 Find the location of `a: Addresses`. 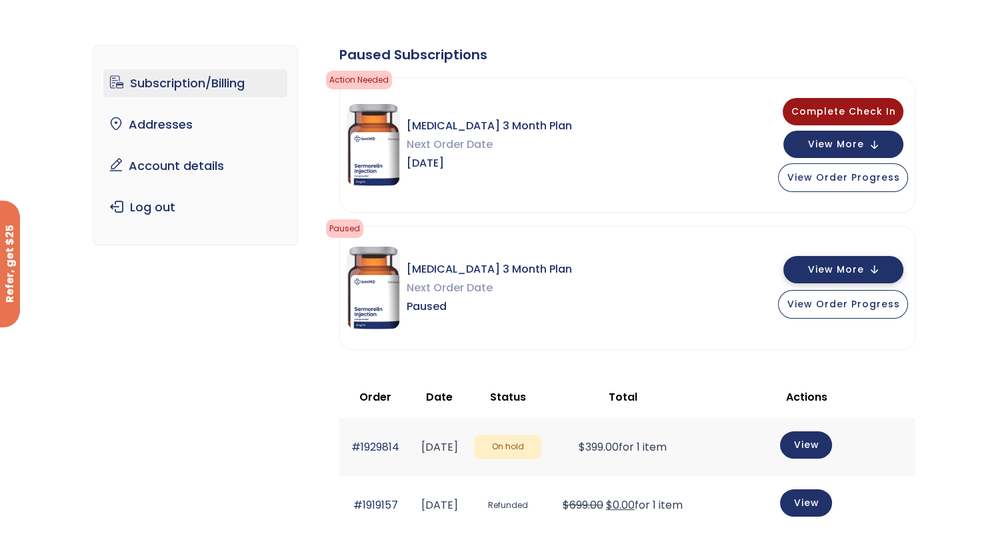

a: Addresses is located at coordinates (195, 125).